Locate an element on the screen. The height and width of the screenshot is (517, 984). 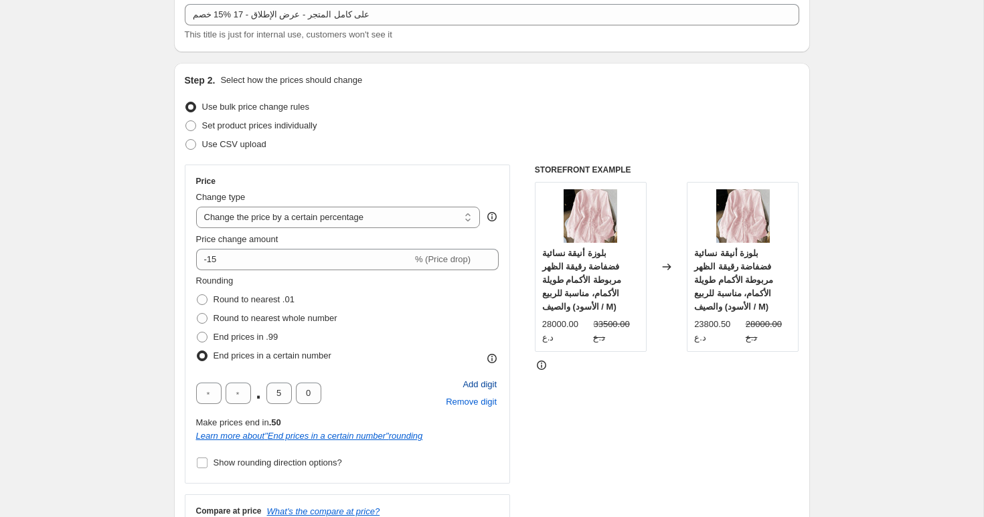
input: 30% off holiday sale is located at coordinates (492, 15).